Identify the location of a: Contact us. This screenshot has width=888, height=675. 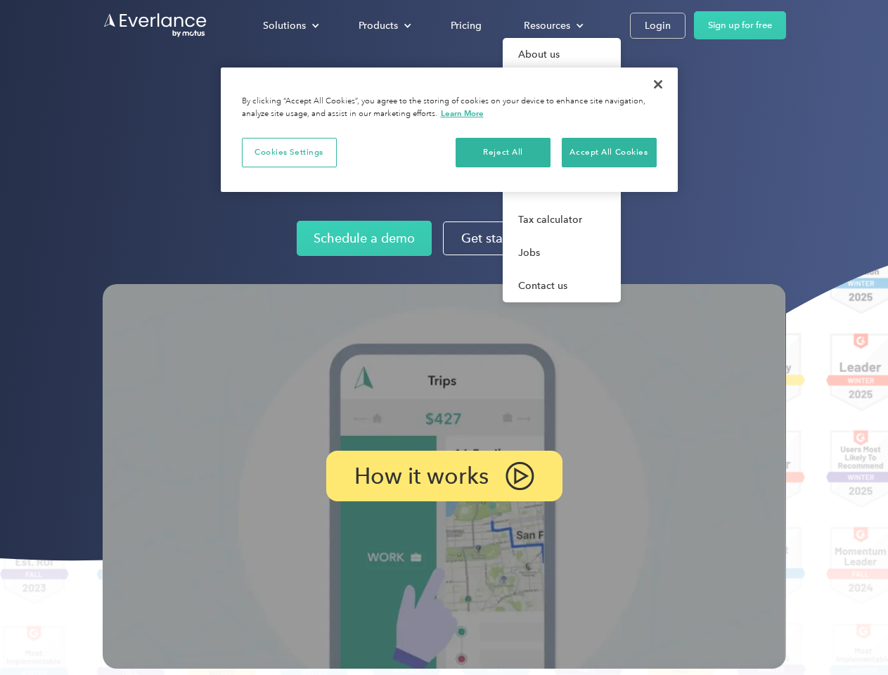
(562, 286).